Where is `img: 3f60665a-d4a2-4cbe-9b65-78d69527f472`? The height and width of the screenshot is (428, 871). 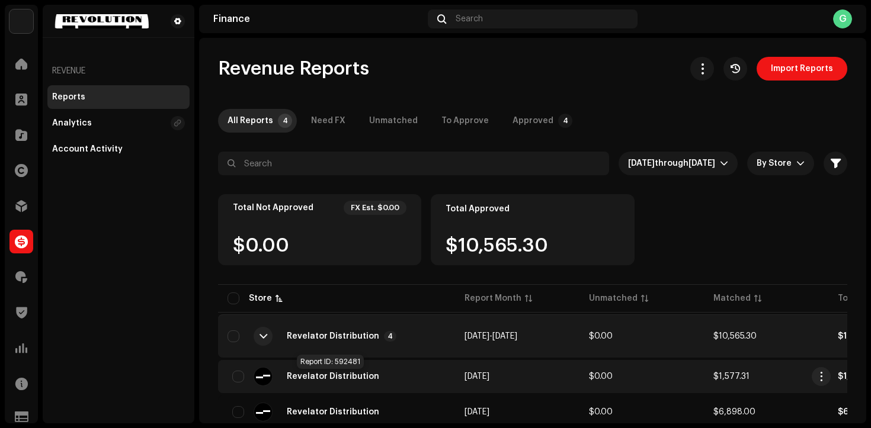 img: 3f60665a-d4a2-4cbe-9b65-78d69527f472 is located at coordinates (102, 21).